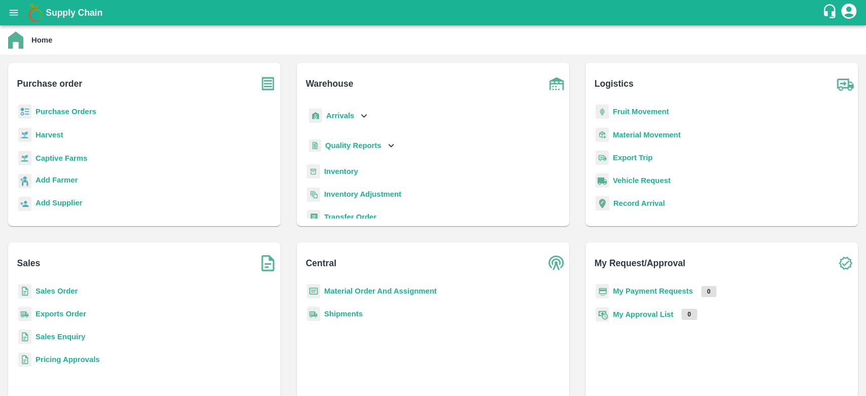  I want to click on a: Material Order And Assignment, so click(381, 291).